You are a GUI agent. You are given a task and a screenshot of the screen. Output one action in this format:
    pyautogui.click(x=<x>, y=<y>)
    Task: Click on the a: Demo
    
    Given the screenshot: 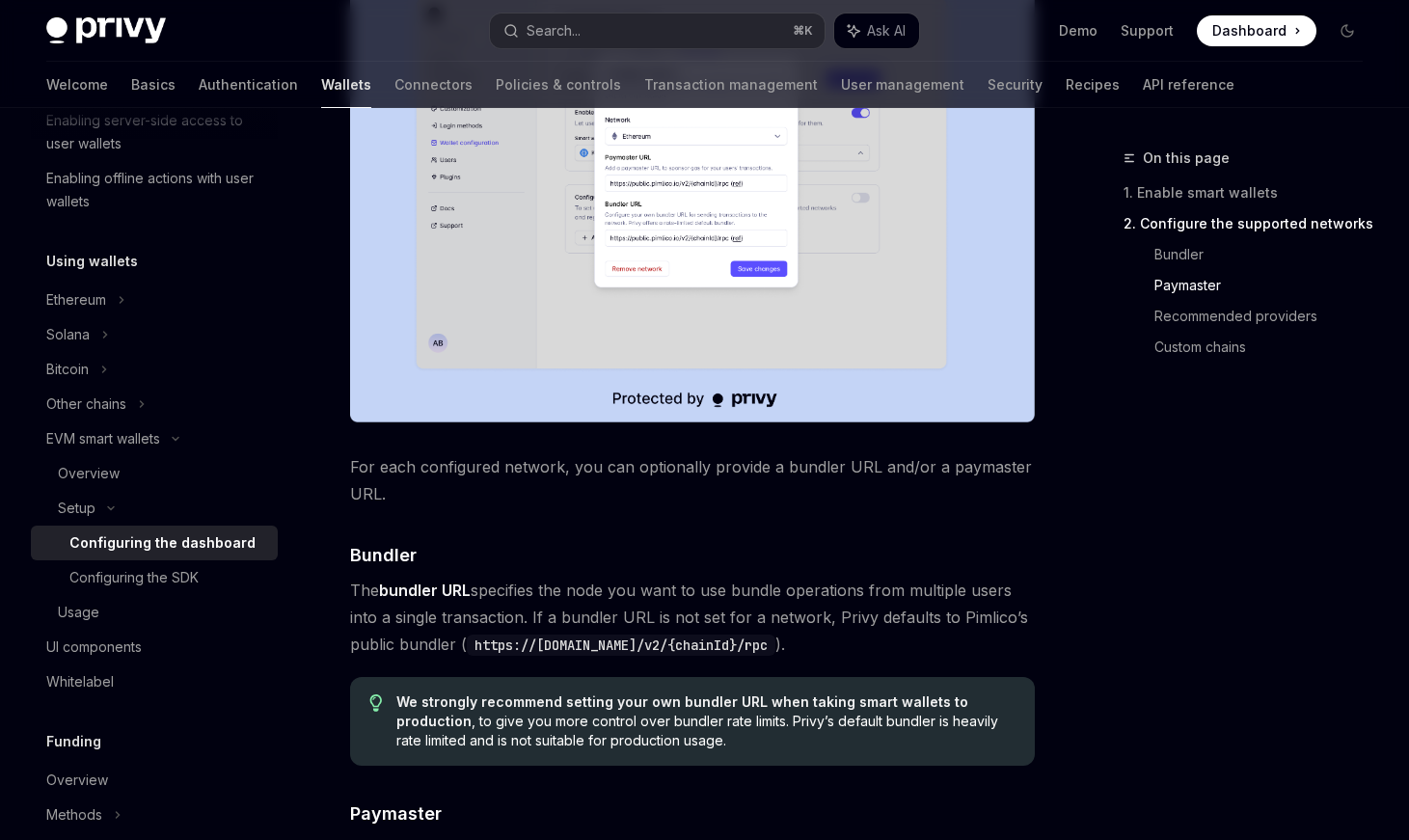 What is the action you would take?
    pyautogui.click(x=1078, y=31)
    